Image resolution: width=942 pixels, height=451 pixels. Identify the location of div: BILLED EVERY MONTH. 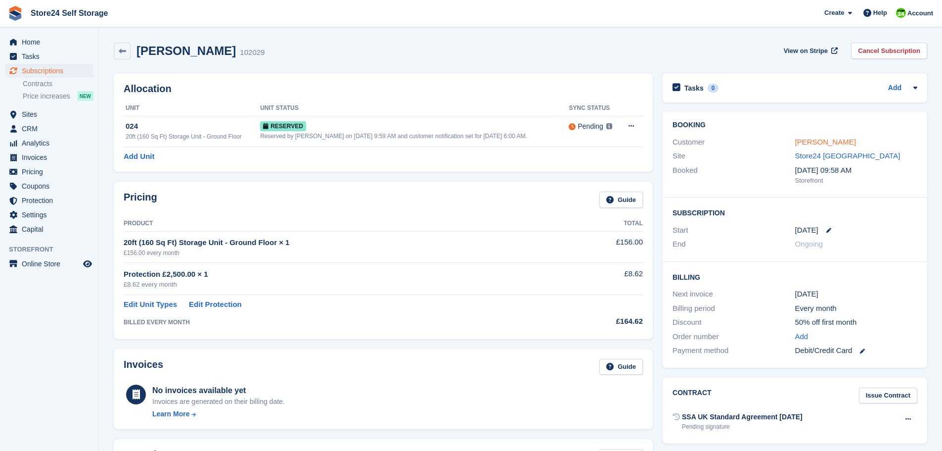
(347, 322).